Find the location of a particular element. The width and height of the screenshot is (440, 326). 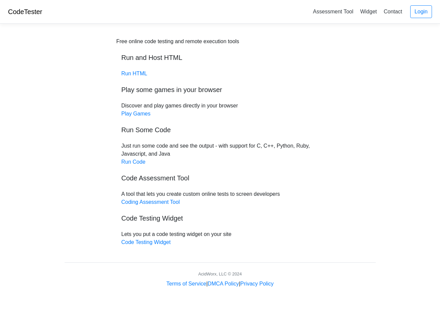

h5: Code Testing Widget is located at coordinates (220, 218).